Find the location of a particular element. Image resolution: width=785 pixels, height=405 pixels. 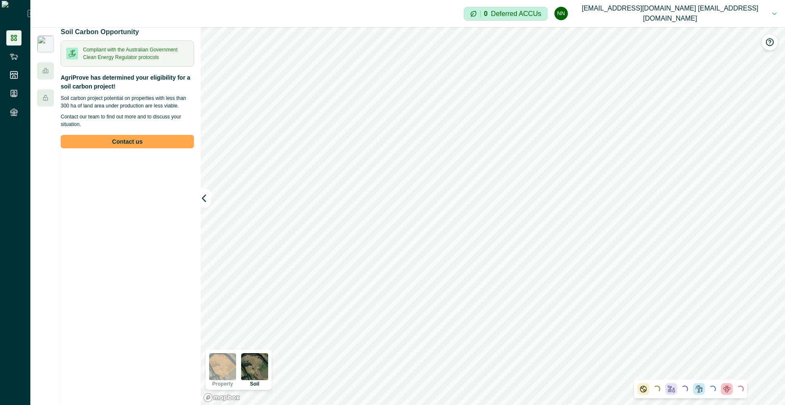

p: Soil is located at coordinates (255, 384).